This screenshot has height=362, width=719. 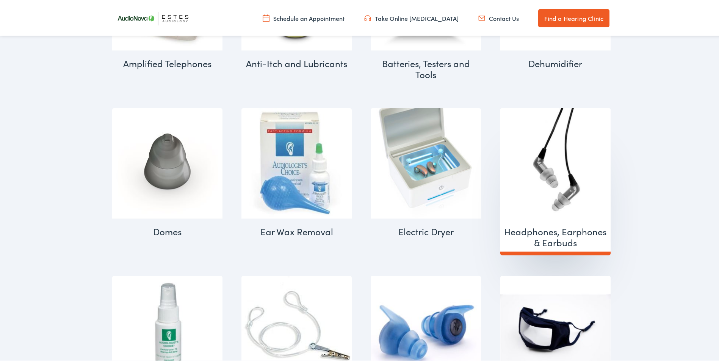 What do you see at coordinates (297, 62) in the screenshot?
I see `h2: Anti-Itch and Lubricants` at bounding box center [297, 62].